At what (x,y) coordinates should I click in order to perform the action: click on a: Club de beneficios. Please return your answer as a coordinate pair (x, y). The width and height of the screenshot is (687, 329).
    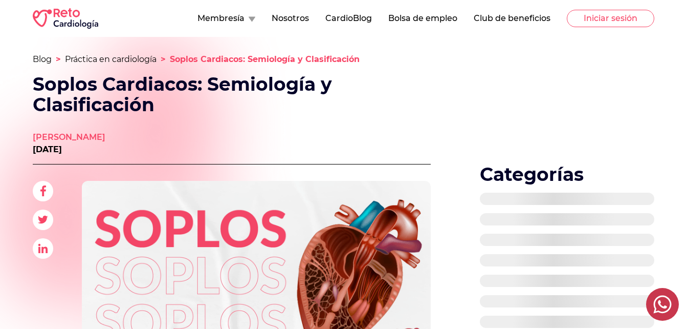
    Looking at the image, I should click on (512, 18).